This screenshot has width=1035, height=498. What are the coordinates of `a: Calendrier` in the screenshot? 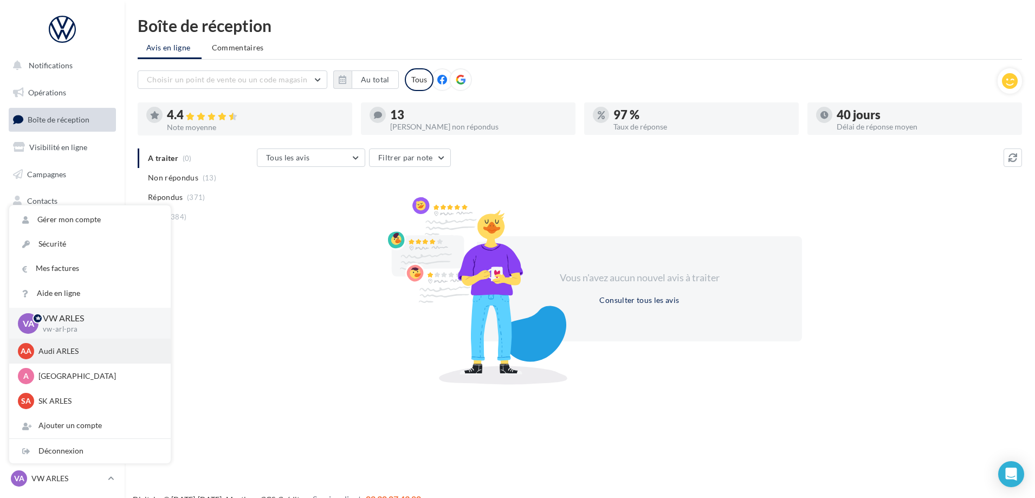 It's located at (62, 255).